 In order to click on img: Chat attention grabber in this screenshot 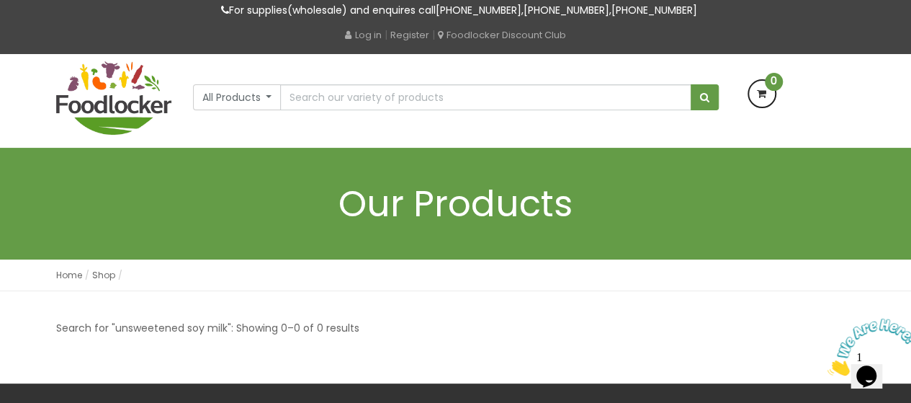, I will do `click(50, 34)`.